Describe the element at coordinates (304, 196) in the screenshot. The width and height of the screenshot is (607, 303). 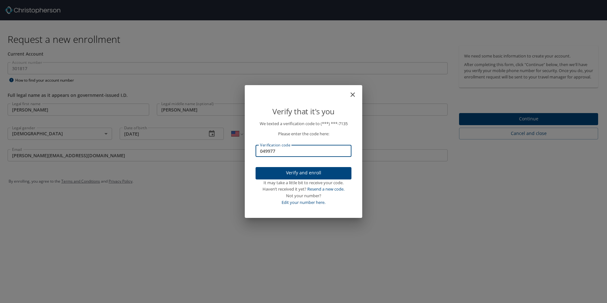
I see `div: Not your number?` at that location.